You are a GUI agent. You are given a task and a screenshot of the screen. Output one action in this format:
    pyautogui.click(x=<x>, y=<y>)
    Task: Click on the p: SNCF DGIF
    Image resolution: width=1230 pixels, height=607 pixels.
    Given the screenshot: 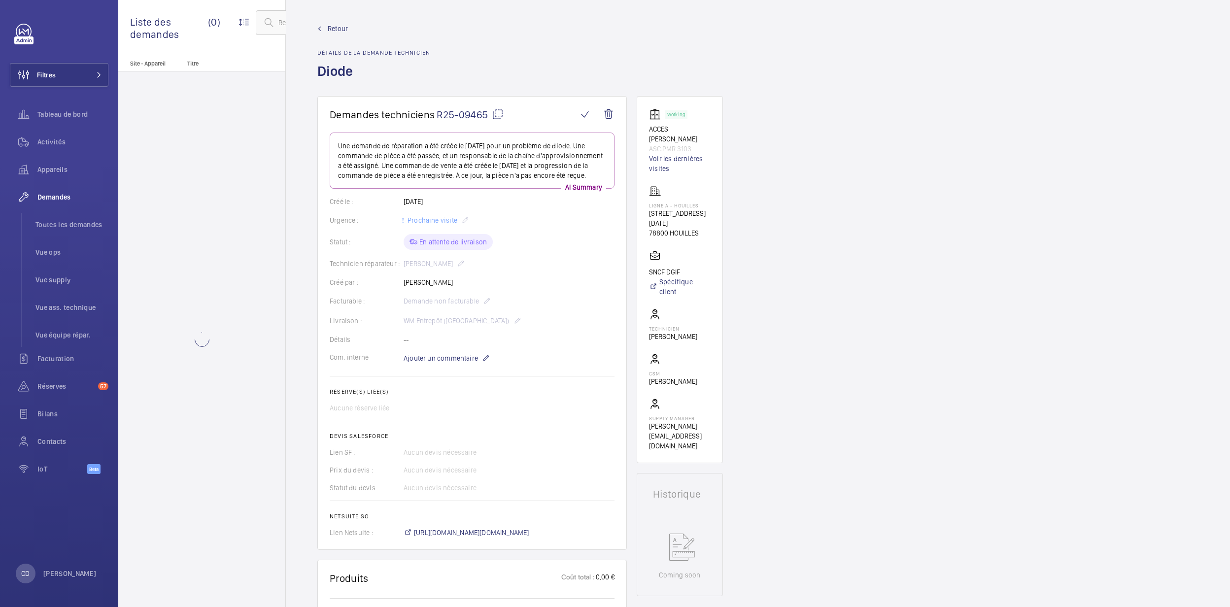 What is the action you would take?
    pyautogui.click(x=680, y=272)
    